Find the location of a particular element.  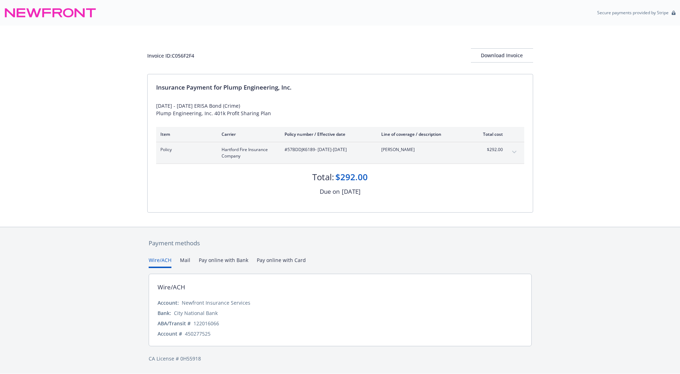

div: Policy number / Effective date is located at coordinates (327, 134).